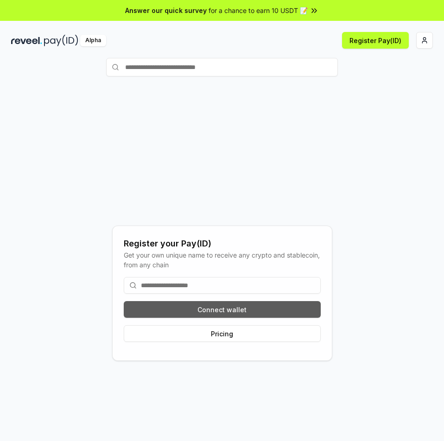 This screenshot has height=441, width=444. What do you see at coordinates (258, 10) in the screenshot?
I see `span: for a chance to earn 10 USDT 📝` at bounding box center [258, 10].